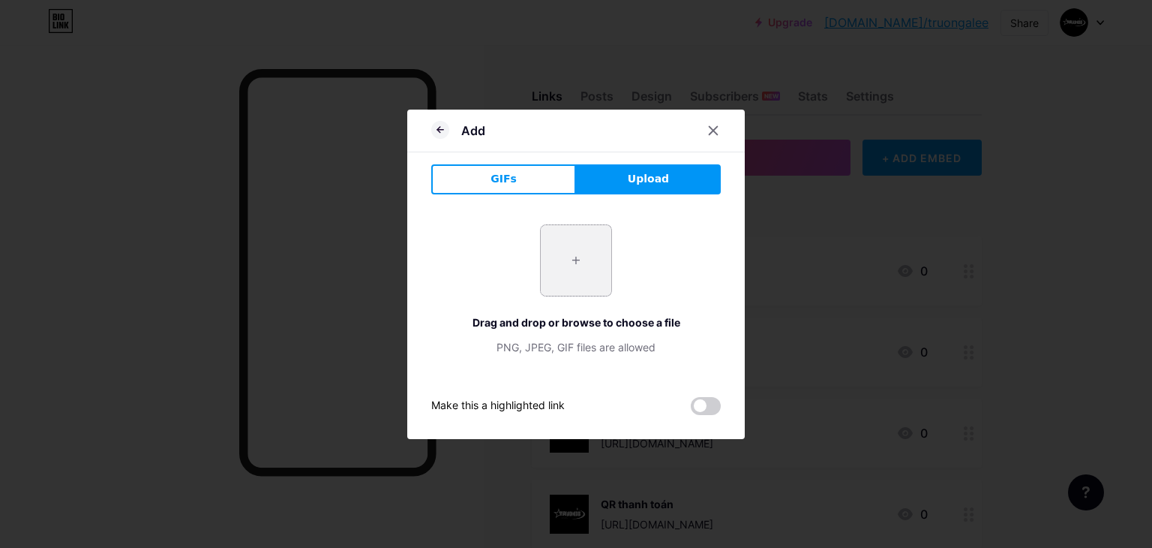  Describe the element at coordinates (503, 179) in the screenshot. I see `button: GIFs` at that location.